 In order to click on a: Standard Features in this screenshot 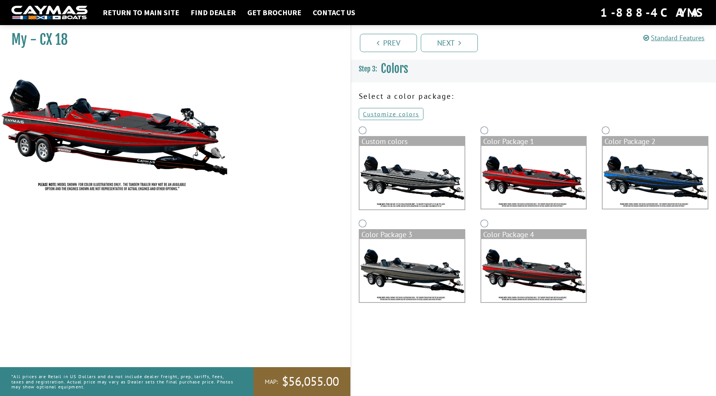, I will do `click(674, 38)`.